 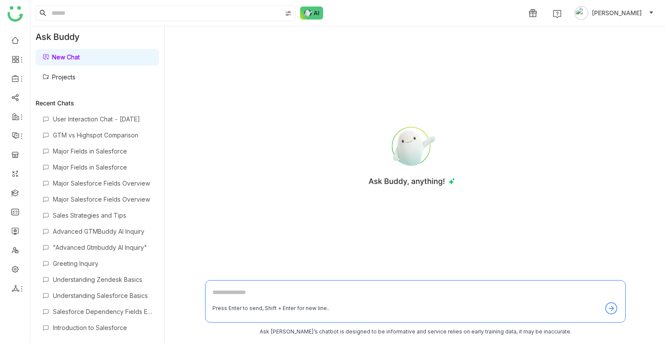 I want to click on div: Greeting Inquiry, so click(x=102, y=263).